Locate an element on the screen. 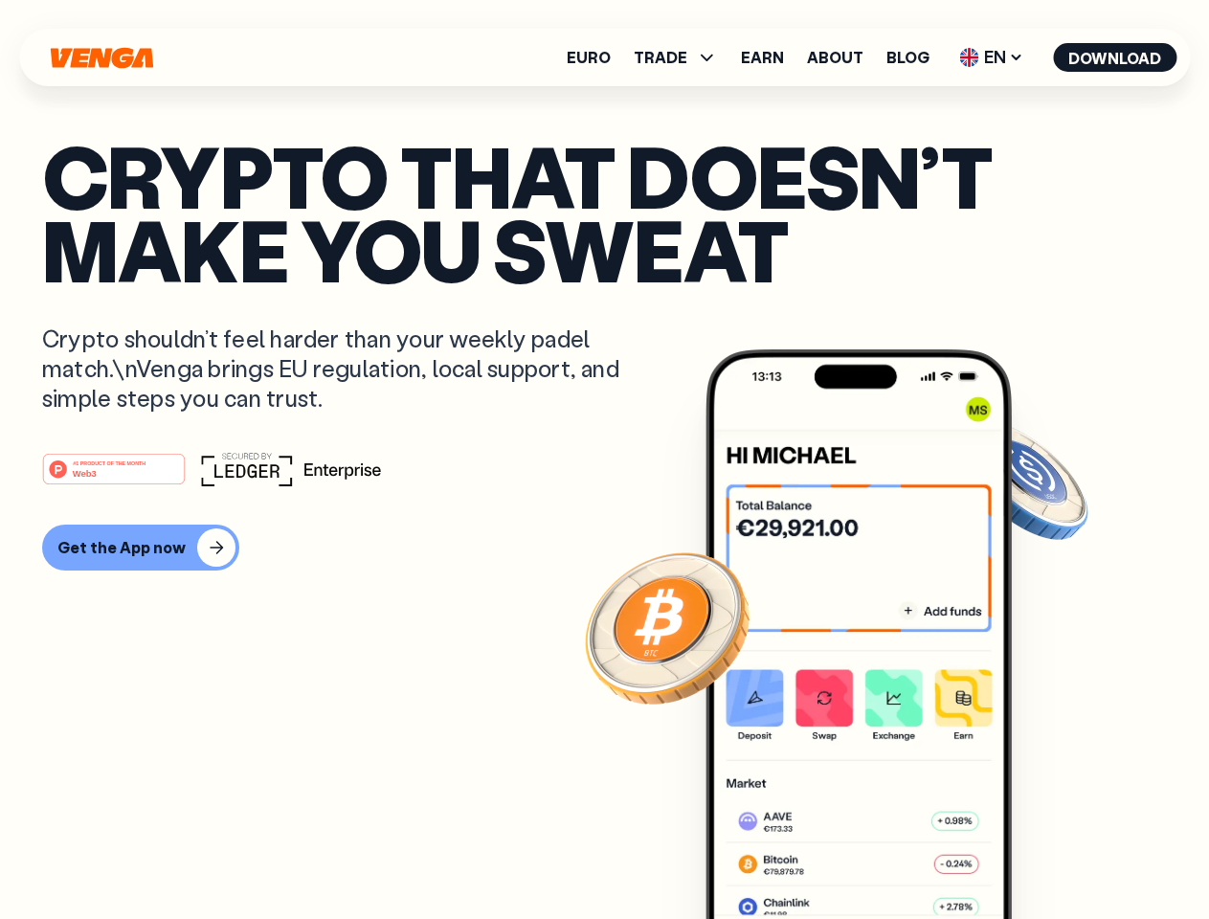 The image size is (1209, 919). img: USDC coin is located at coordinates (1023, 480).